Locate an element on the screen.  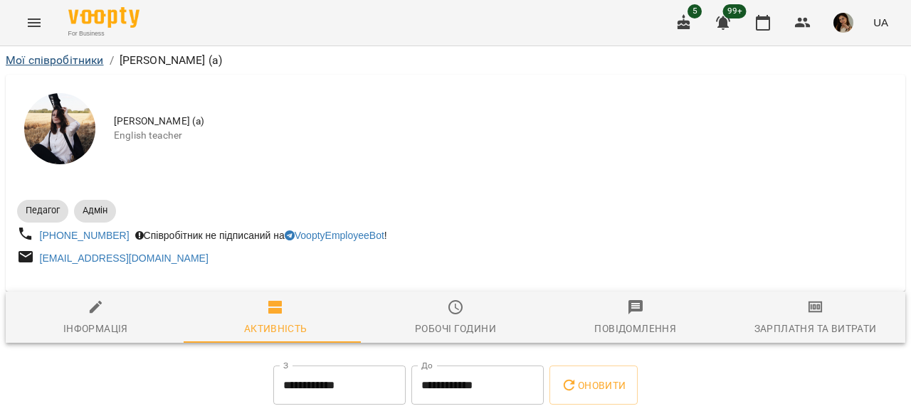
a: Мої співробітники is located at coordinates (55, 60).